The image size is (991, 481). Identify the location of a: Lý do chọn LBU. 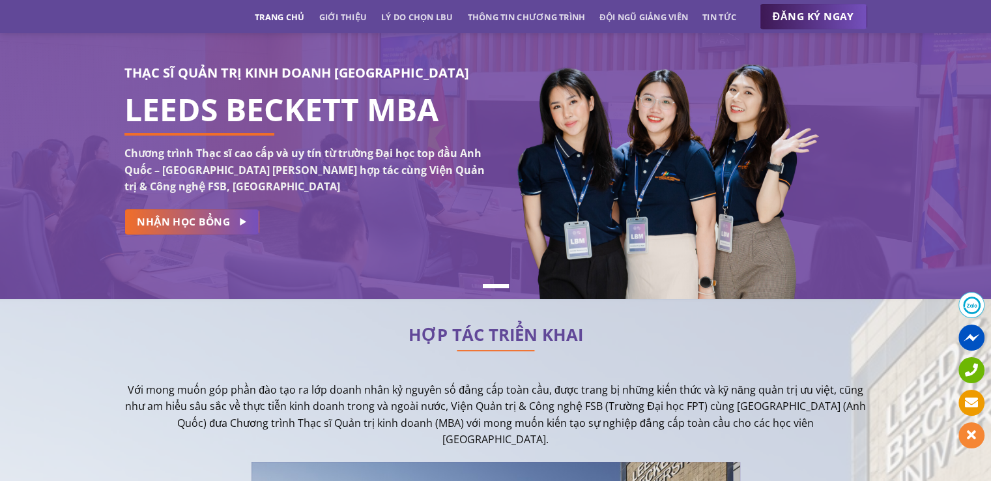
(417, 17).